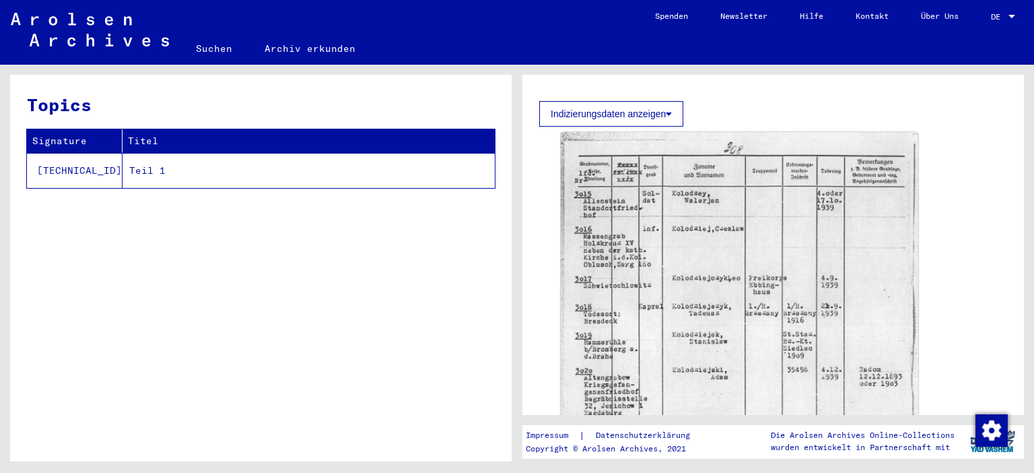 This screenshot has height=473, width=1034. What do you see at coordinates (75, 141) in the screenshot?
I see `th: Signature` at bounding box center [75, 141].